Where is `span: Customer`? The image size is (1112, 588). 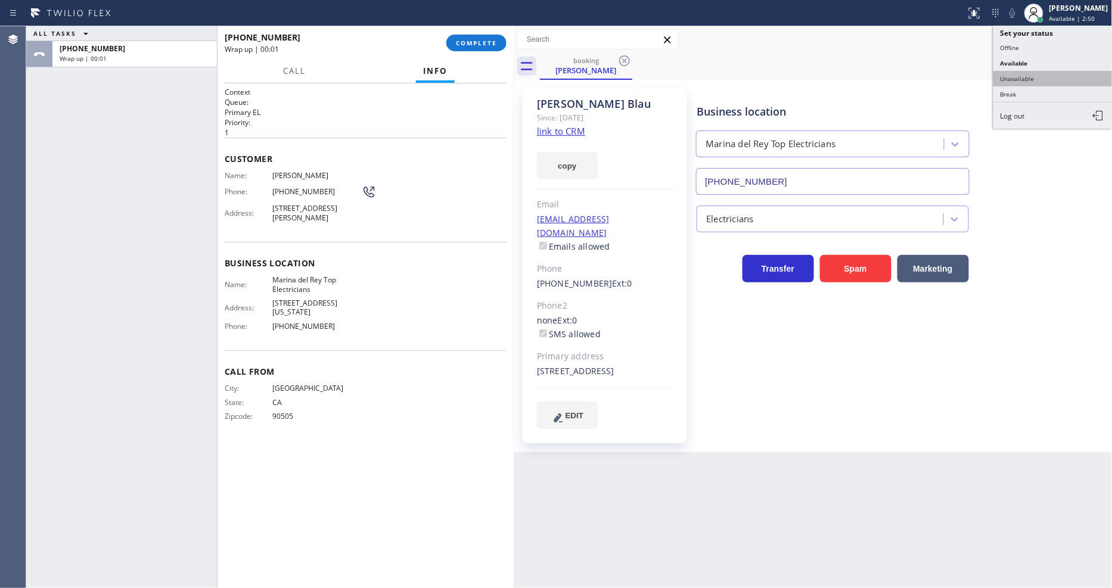 span: Customer is located at coordinates (365, 159).